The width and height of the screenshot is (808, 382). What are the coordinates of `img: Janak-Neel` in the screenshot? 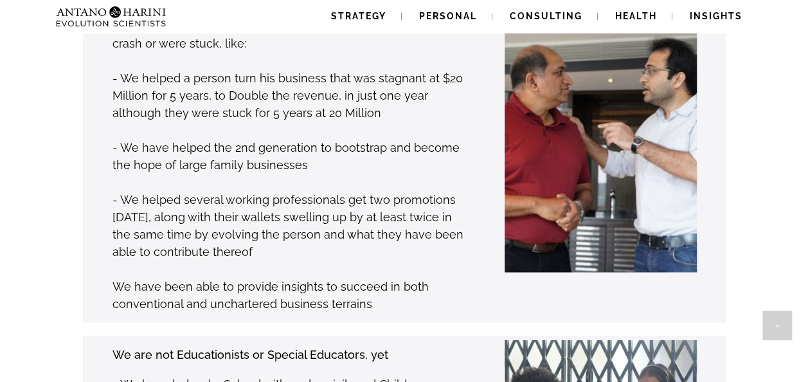 It's located at (608, 143).